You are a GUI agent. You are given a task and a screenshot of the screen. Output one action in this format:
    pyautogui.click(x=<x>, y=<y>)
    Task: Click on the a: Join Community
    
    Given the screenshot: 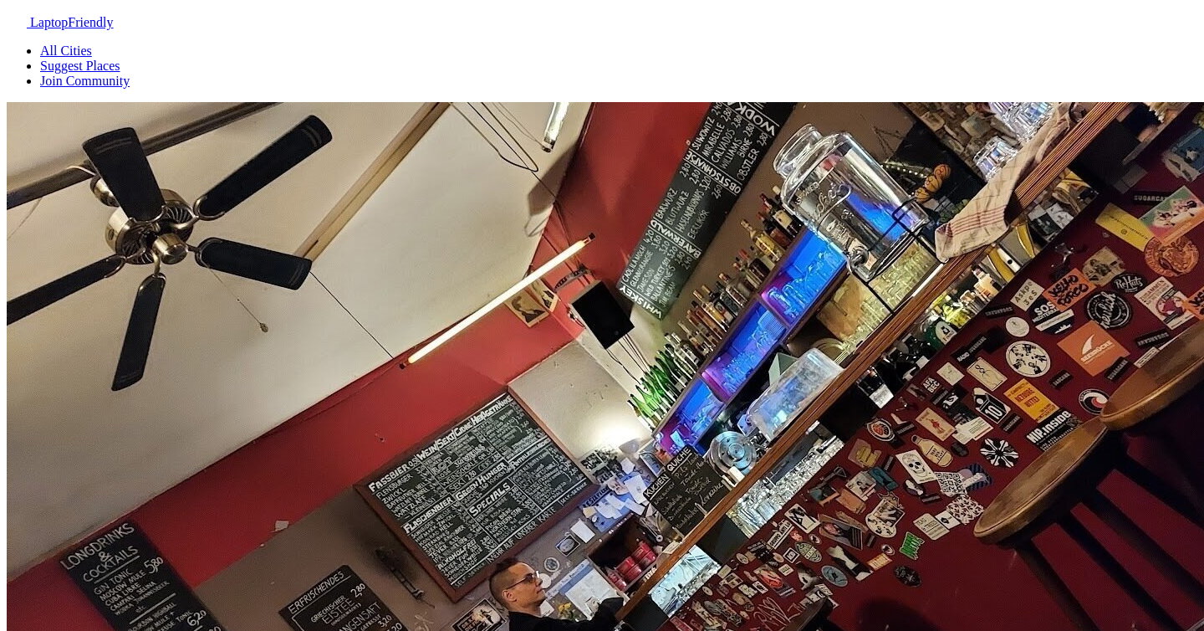 What is the action you would take?
    pyautogui.click(x=84, y=80)
    